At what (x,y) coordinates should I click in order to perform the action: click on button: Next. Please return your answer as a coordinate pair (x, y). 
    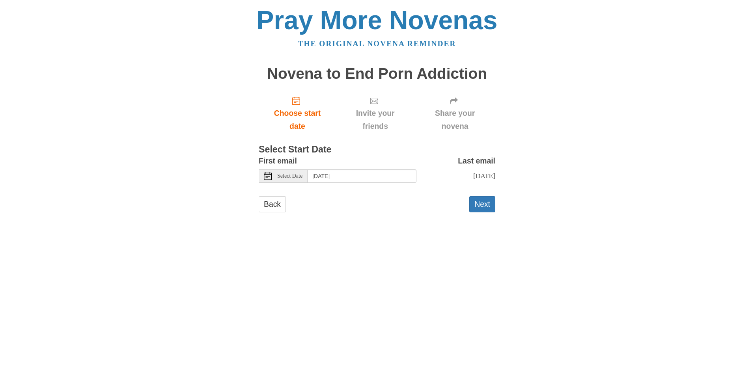
    Looking at the image, I should click on (482, 204).